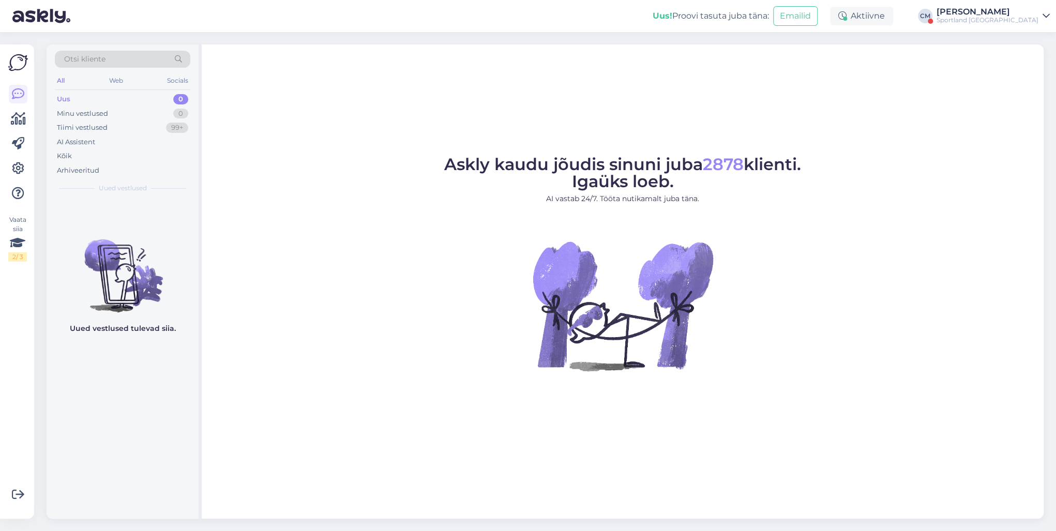 This screenshot has height=531, width=1056. What do you see at coordinates (862, 16) in the screenshot?
I see `div: Aktiivne` at bounding box center [862, 16].